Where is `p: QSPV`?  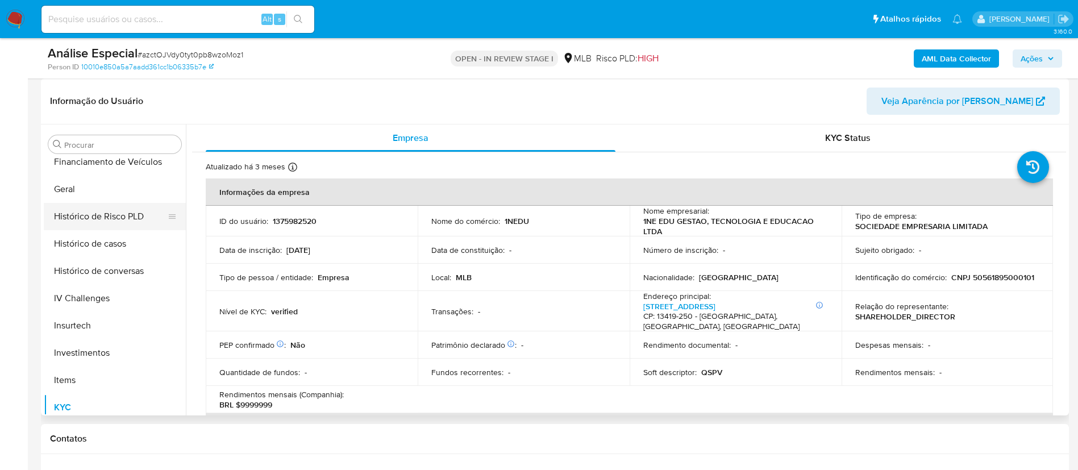 p: QSPV is located at coordinates (711, 372).